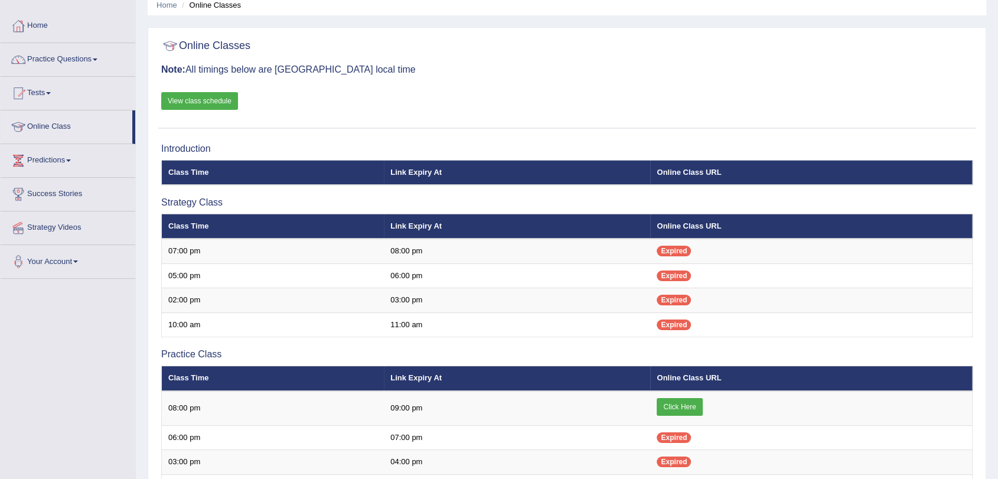  What do you see at coordinates (273, 276) in the screenshot?
I see `td: 05:00 pm` at bounding box center [273, 276].